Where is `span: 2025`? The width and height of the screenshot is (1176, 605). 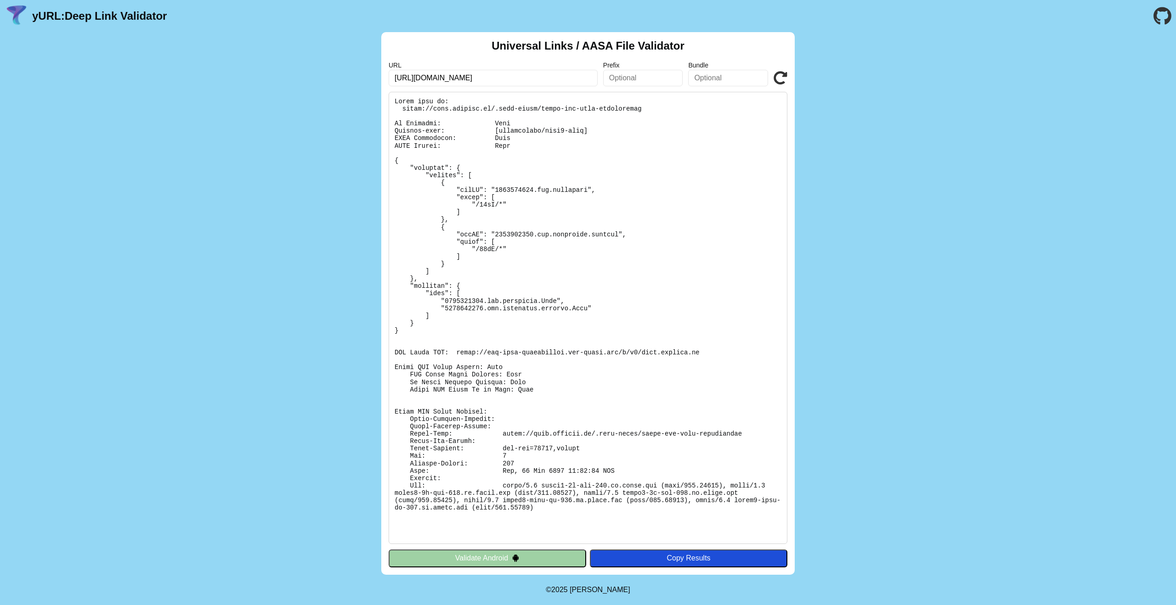 span: 2025 is located at coordinates (559, 590).